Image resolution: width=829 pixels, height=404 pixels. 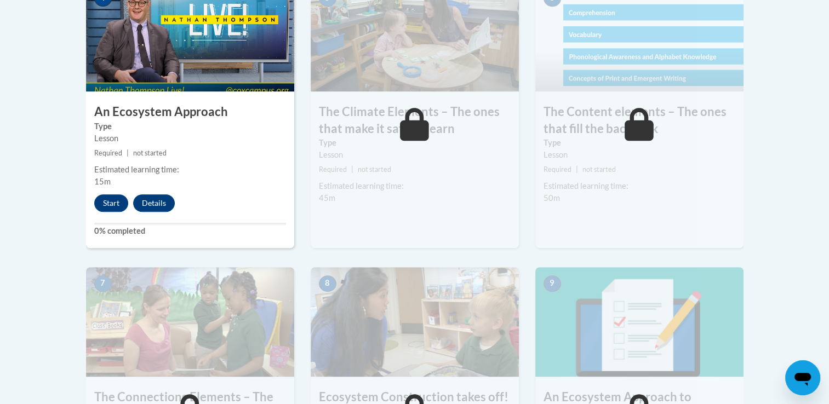 What do you see at coordinates (190, 112) in the screenshot?
I see `h3: An Ecosystem Approach` at bounding box center [190, 112].